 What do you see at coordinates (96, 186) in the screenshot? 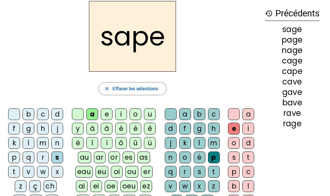
I see `div: ei` at bounding box center [96, 186].